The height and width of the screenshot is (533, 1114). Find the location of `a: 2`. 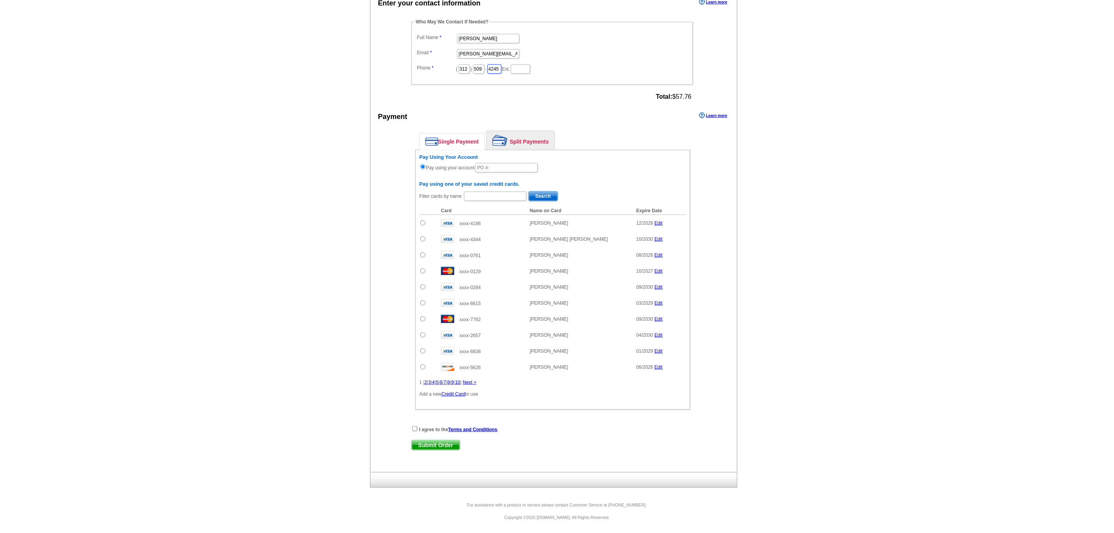

a: 2 is located at coordinates (426, 382).